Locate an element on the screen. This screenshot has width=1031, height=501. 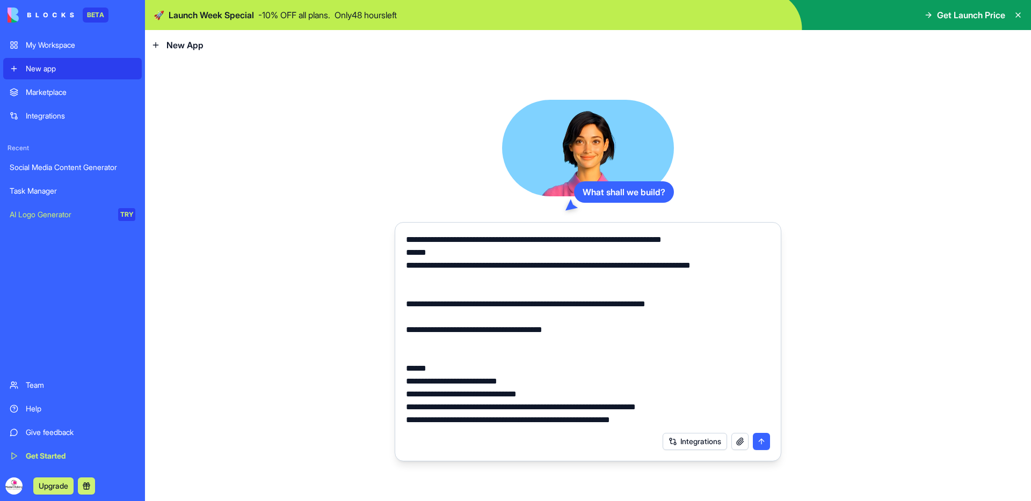
span: Get Launch Price is located at coordinates (971, 15).